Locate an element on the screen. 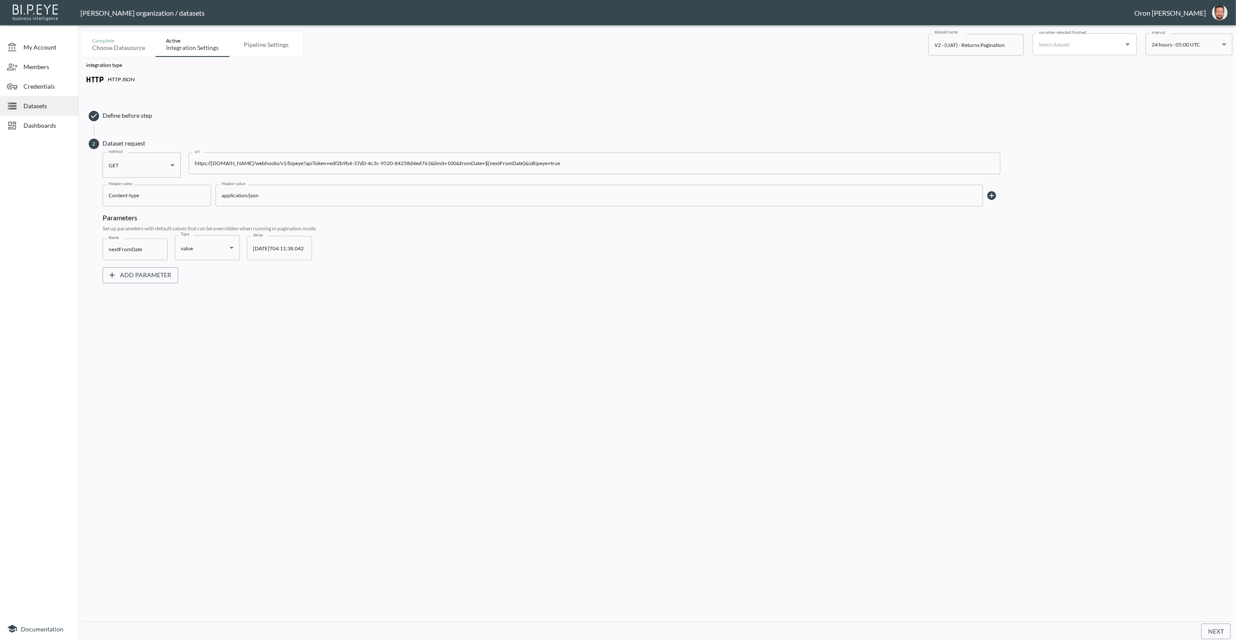  input: https://httpbin.org/anything is located at coordinates (594, 163).